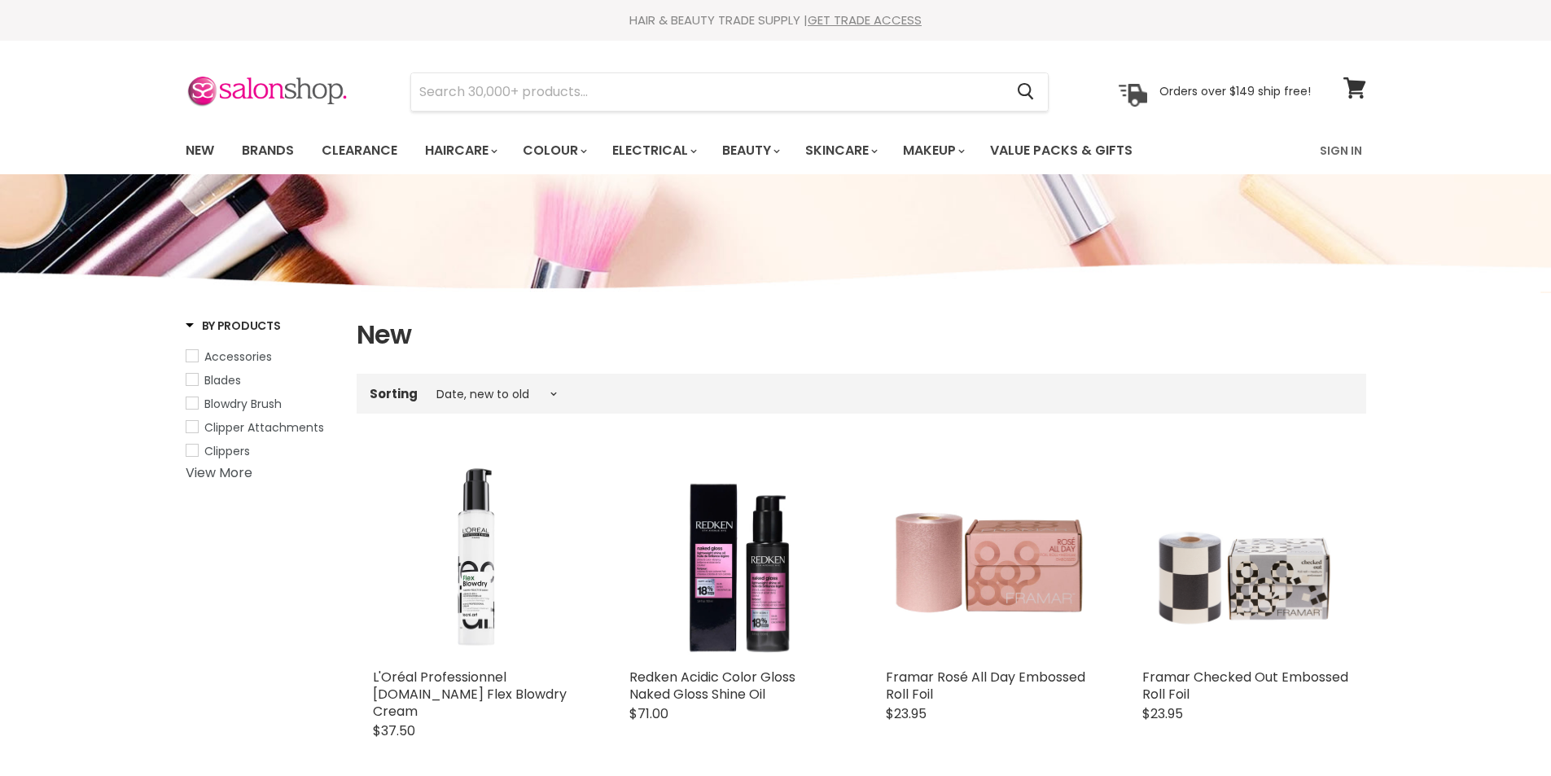 The image size is (1551, 776). What do you see at coordinates (865, 20) in the screenshot?
I see `a: GET TRADE ACCESS` at bounding box center [865, 20].